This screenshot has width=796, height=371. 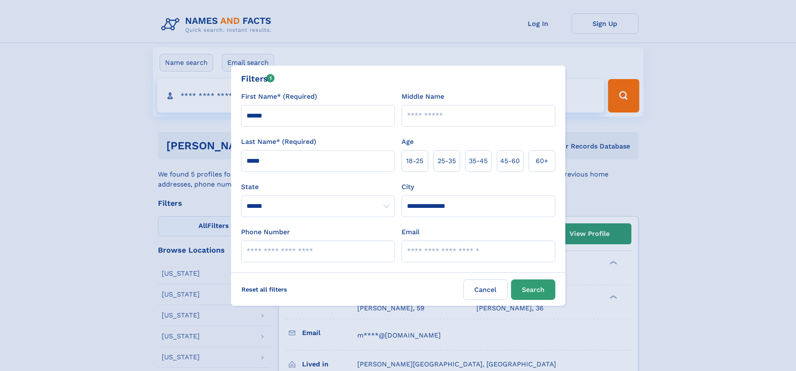 I want to click on span: 45‑60, so click(x=510, y=161).